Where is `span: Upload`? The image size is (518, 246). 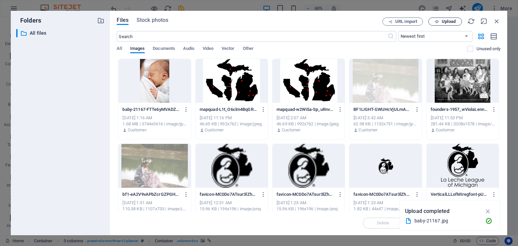 span: Upload is located at coordinates (448, 22).